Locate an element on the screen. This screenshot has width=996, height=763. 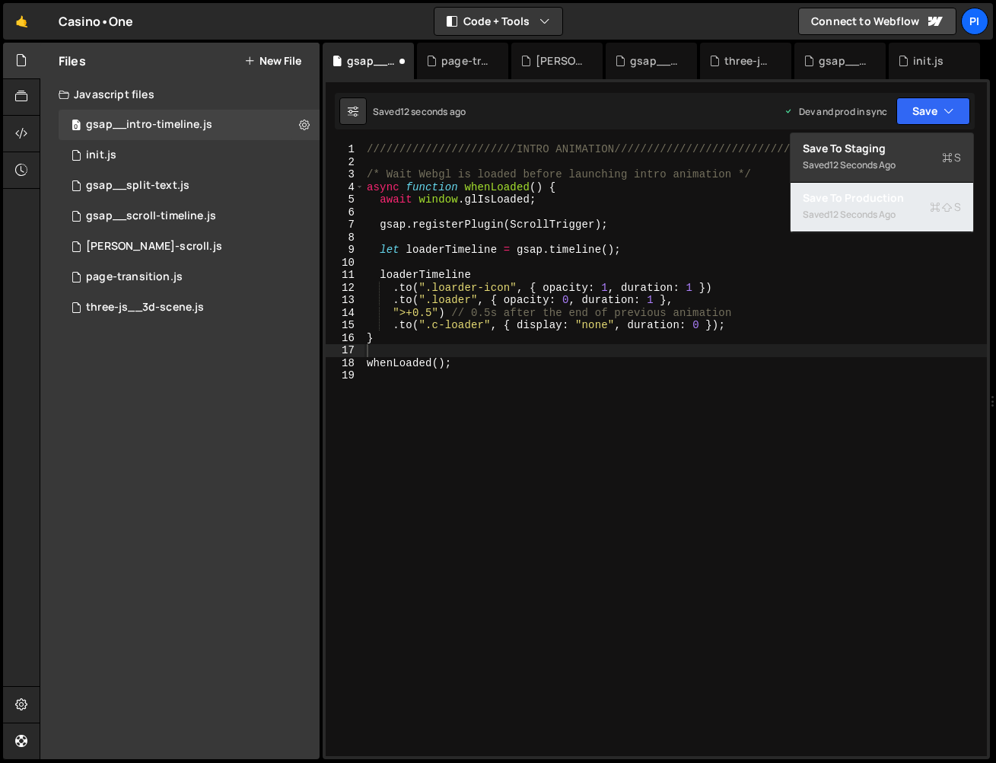
div: 18 is located at coordinates (345, 363).